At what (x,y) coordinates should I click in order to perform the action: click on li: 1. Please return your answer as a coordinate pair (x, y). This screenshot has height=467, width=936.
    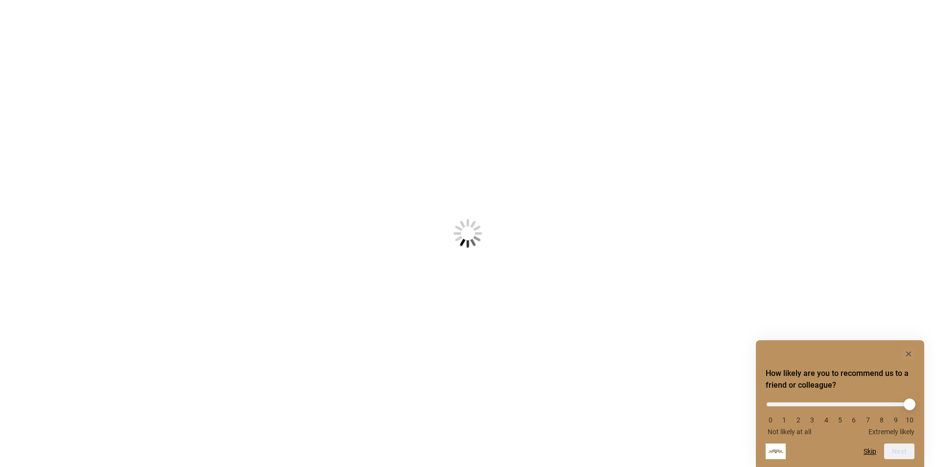
    Looking at the image, I should click on (785, 420).